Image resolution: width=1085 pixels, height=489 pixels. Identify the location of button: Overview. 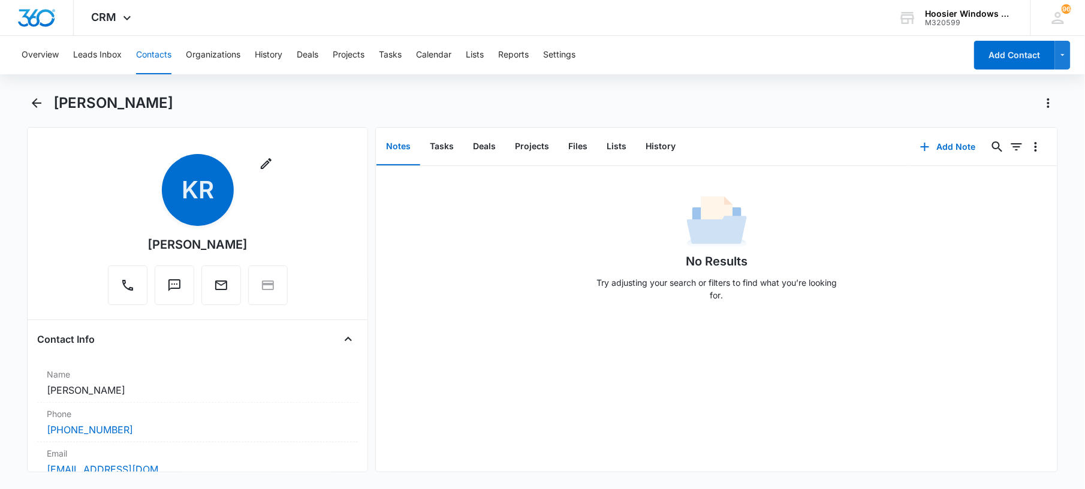
(40, 55).